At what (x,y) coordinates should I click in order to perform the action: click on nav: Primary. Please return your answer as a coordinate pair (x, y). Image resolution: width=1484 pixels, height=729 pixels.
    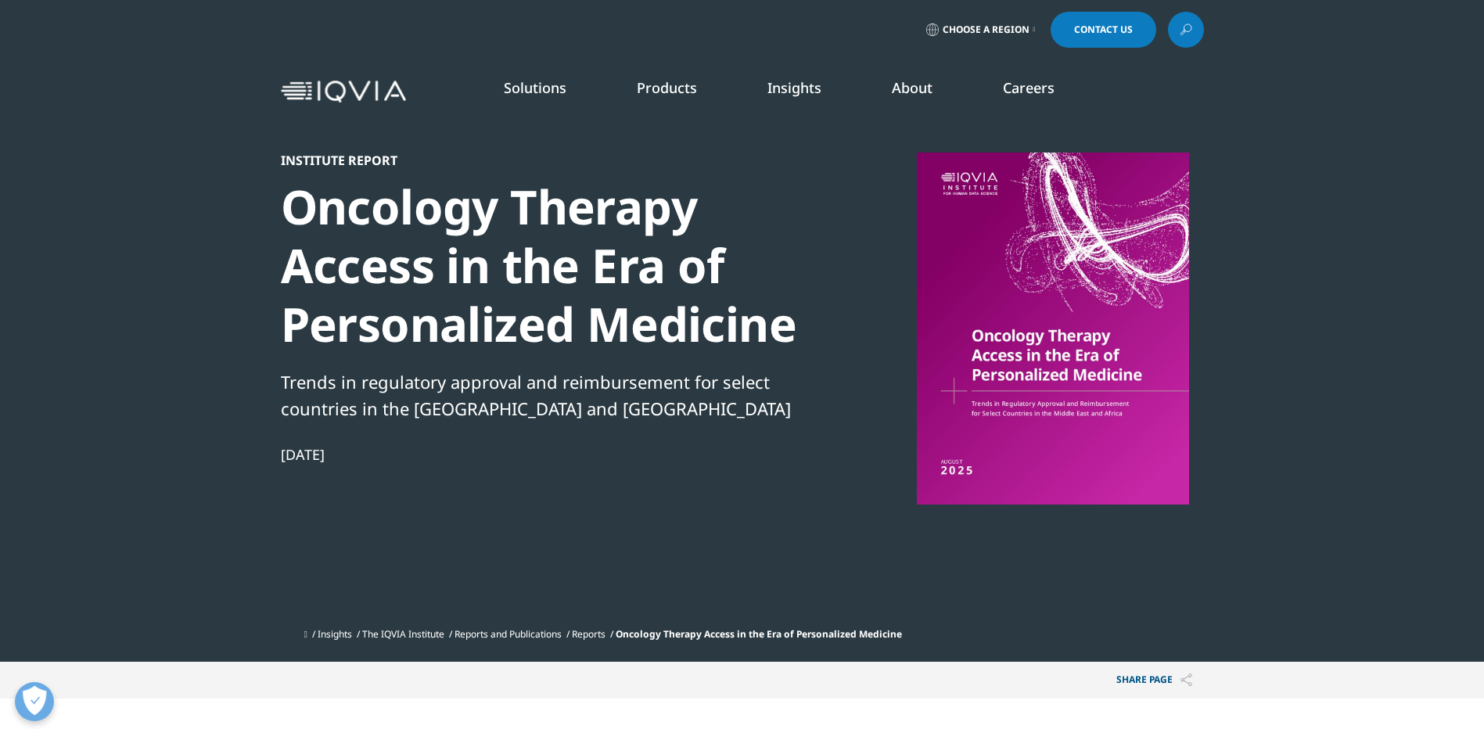
    Looking at the image, I should click on (808, 92).